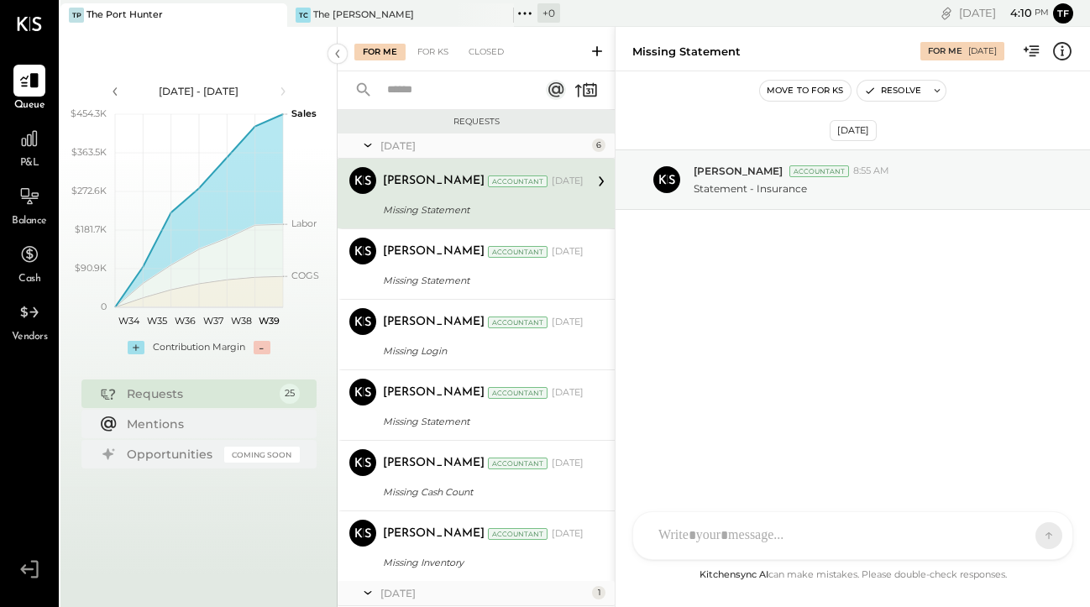 The height and width of the screenshot is (607, 1090). I want to click on text: W38, so click(240, 321).